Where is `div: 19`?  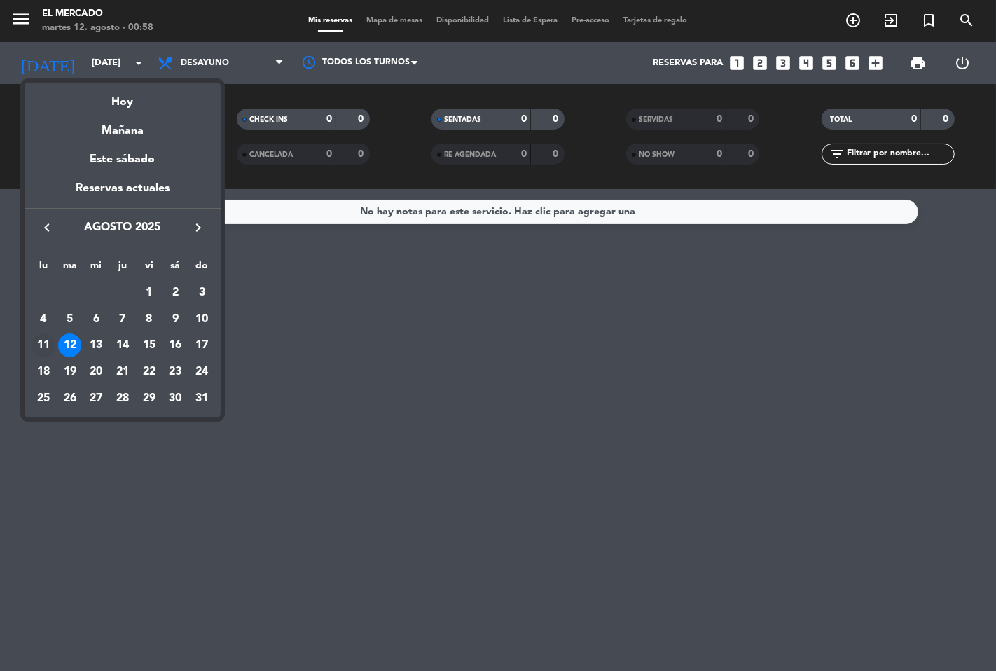
div: 19 is located at coordinates (70, 372).